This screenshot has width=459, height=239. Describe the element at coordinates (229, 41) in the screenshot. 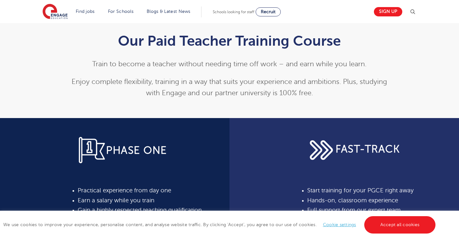

I see `h1: Our Paid Teacher Training Course` at that location.